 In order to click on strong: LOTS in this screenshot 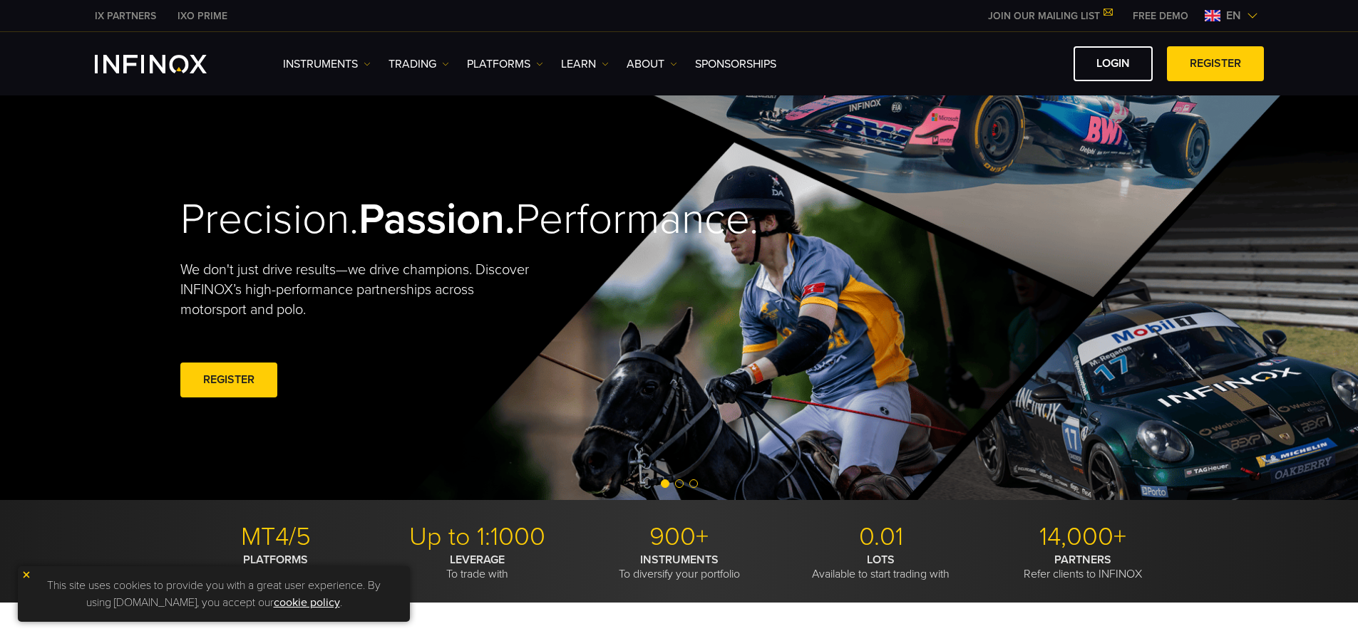, I will do `click(880, 560)`.